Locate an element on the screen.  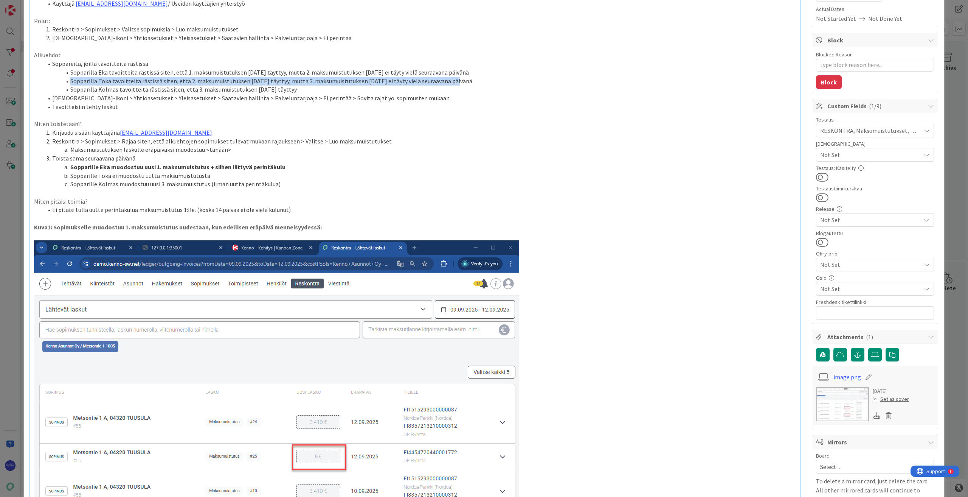
span: RESKONTRA, Maksumuistutukset, MSuunnitelmat is located at coordinates (871, 130).